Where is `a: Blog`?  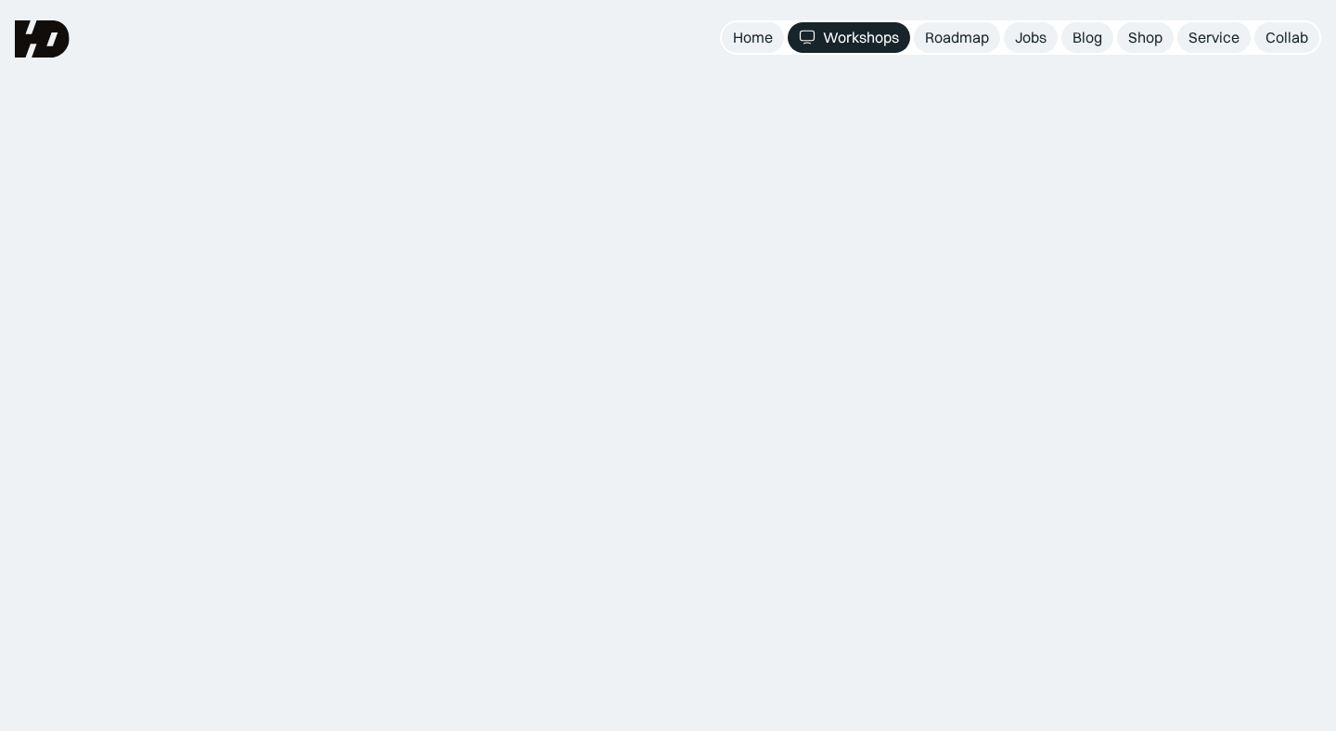 a: Blog is located at coordinates (1088, 37).